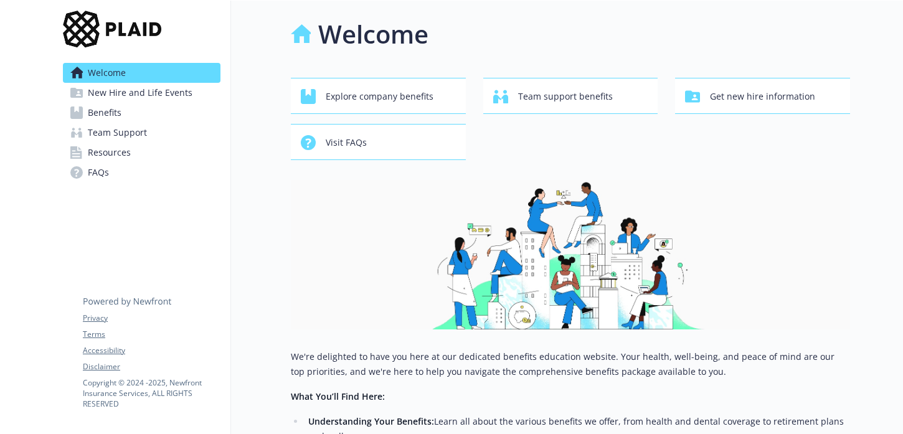 The height and width of the screenshot is (434, 903). What do you see at coordinates (151, 393) in the screenshot?
I see `p: Copyright © 2024 - 2025 , Newfront Insurance Services, ALL RIGHTS RESERVED` at bounding box center [151, 393].